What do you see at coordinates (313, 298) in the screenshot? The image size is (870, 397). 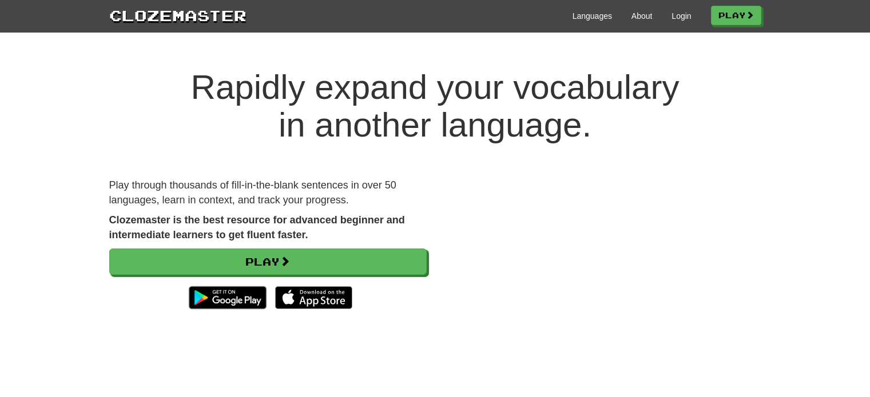 I see `img: Download_on_the_App_Store_Badge_US-UK_135x40-25178aeef6eb6b83b96f5f2d004eda3bffbb37122de64afbaef7...` at bounding box center [313, 298].